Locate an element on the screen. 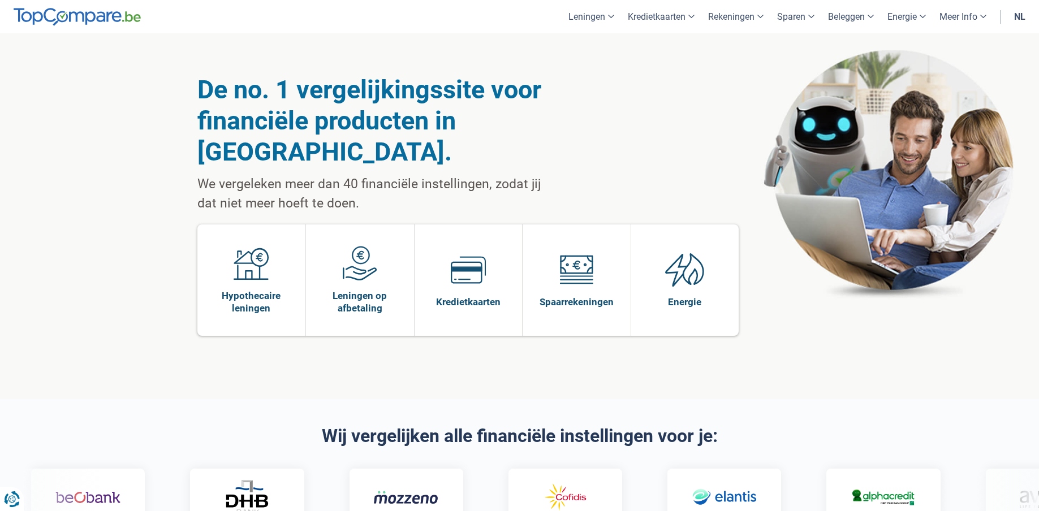  a: Spaarrekeningen Spaarrekeningen is located at coordinates (576, 280).